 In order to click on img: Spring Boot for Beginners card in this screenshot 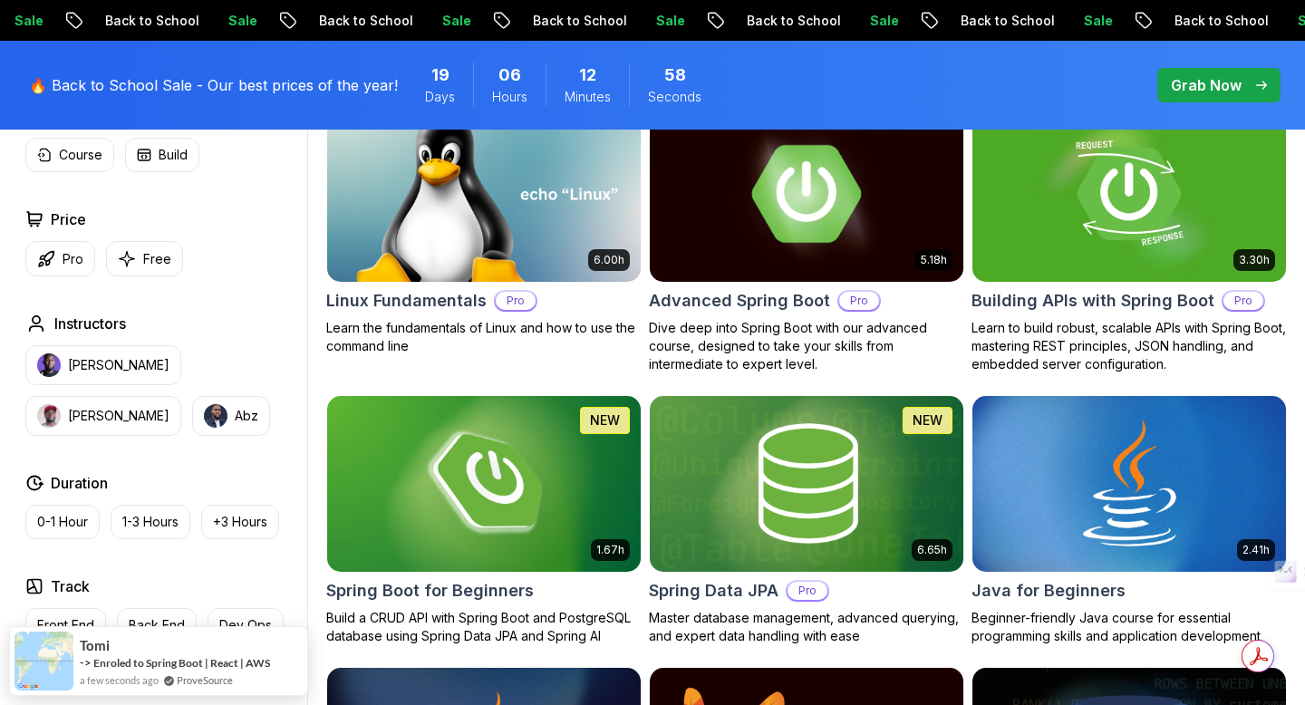, I will do `click(484, 484)`.